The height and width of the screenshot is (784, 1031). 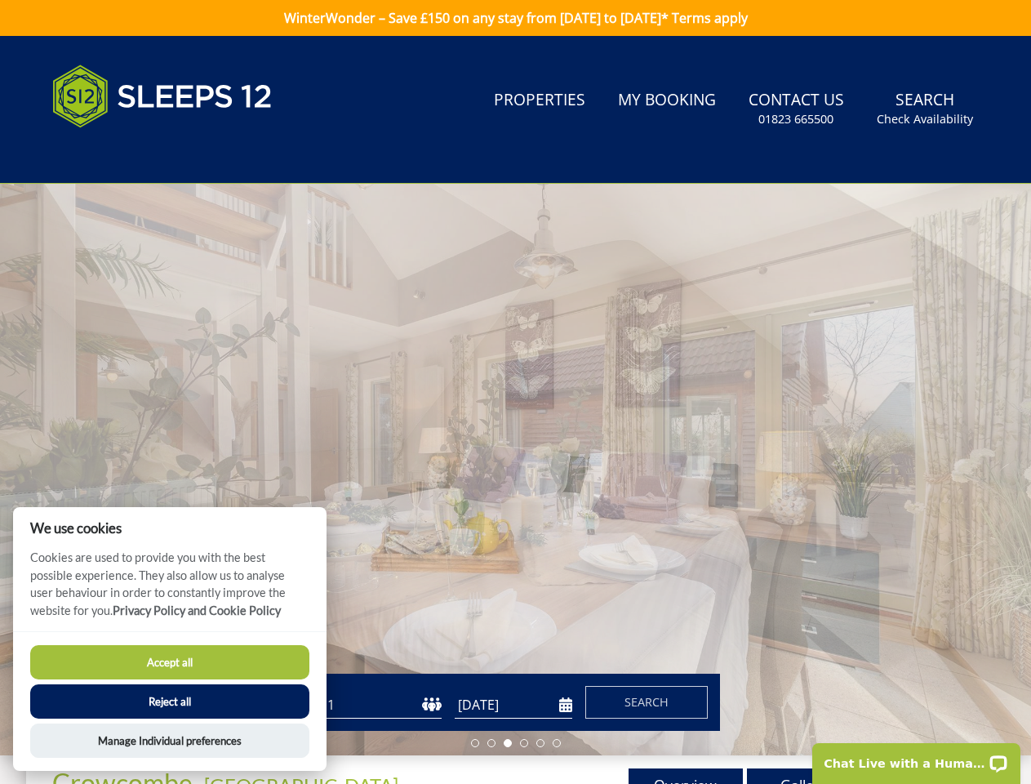 What do you see at coordinates (162, 96) in the screenshot?
I see `img: Sleeps 12` at bounding box center [162, 96].